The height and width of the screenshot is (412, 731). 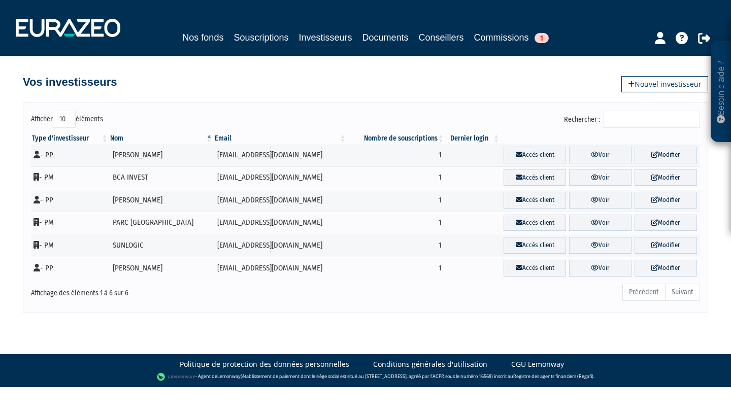 I want to click on h4: Vos investisseurs, so click(x=70, y=82).